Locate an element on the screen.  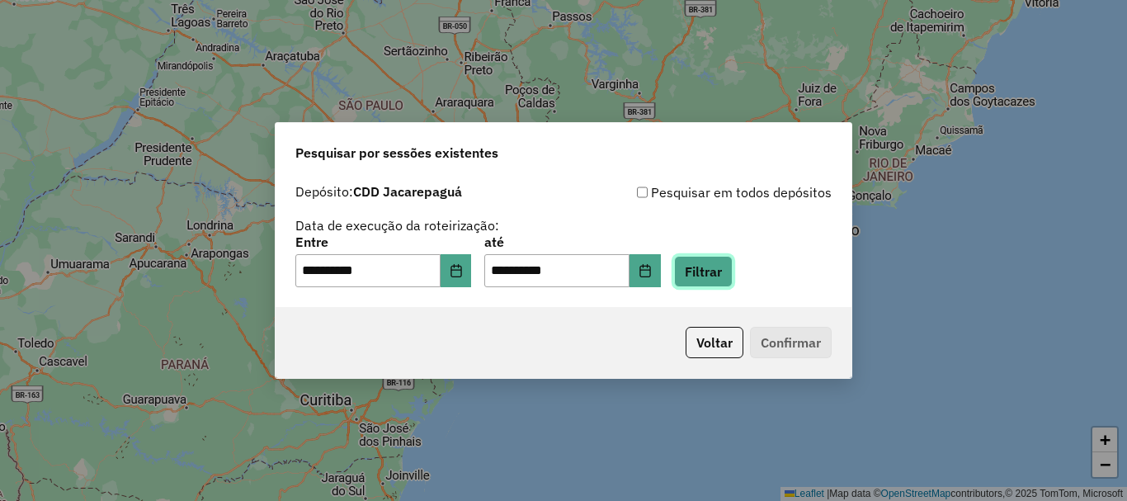
button: Voltar is located at coordinates (715, 342).